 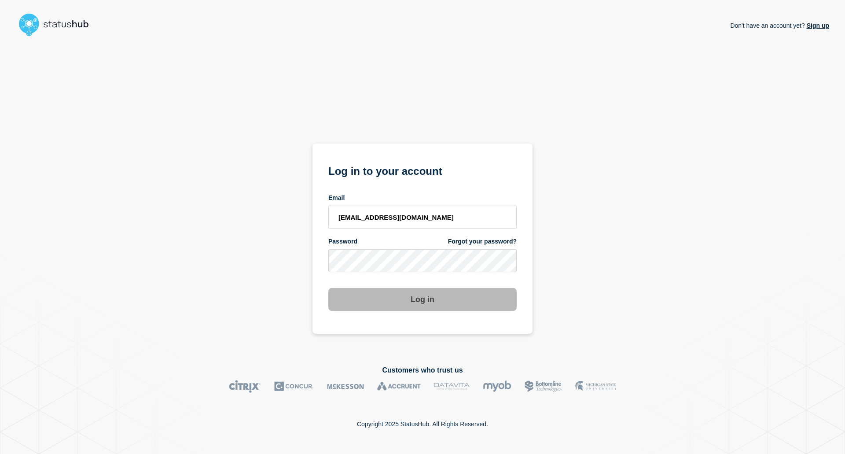 I want to click on a: Forgot your password?, so click(x=482, y=241).